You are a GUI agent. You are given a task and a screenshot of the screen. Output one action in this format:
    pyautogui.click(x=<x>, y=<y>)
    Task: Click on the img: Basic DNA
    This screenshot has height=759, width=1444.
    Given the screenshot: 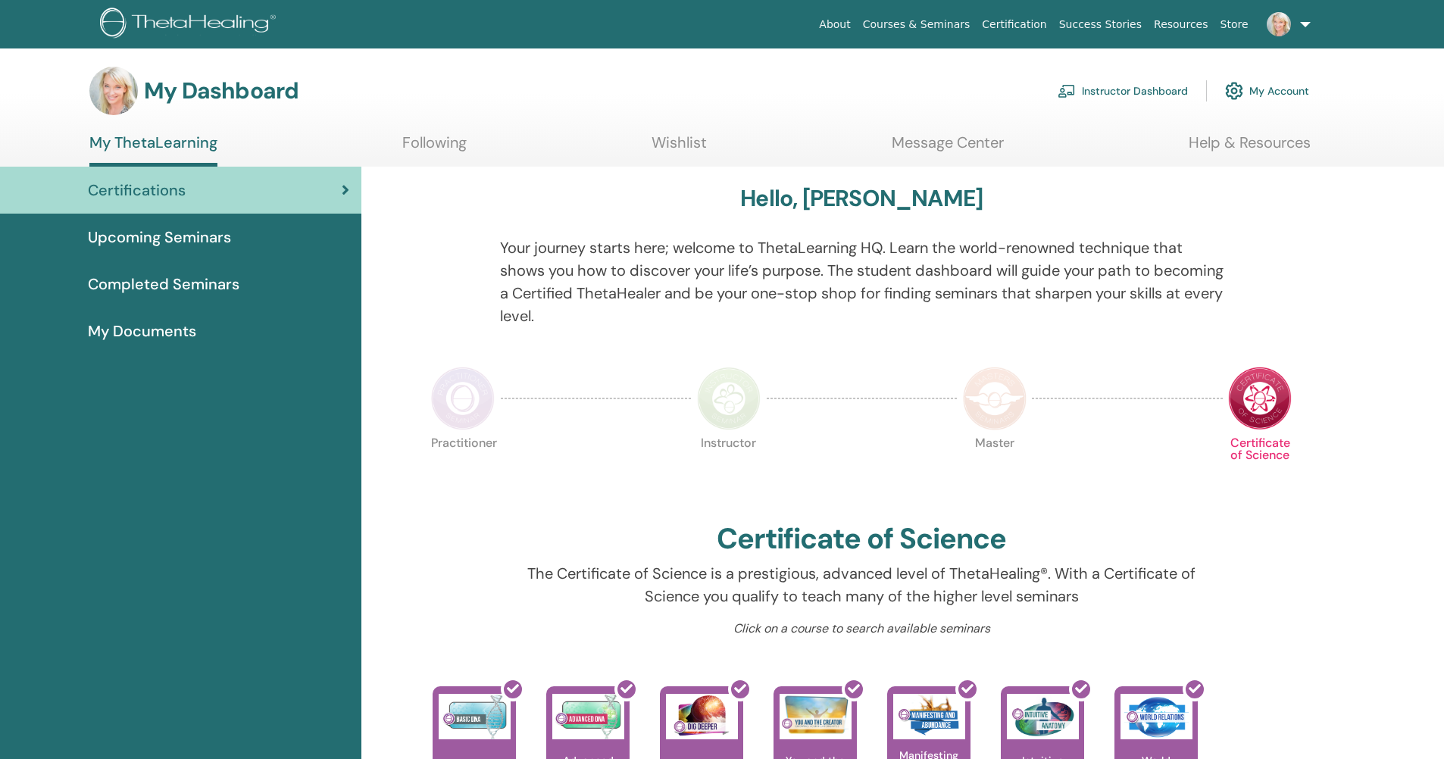 What is the action you would take?
    pyautogui.click(x=474, y=717)
    